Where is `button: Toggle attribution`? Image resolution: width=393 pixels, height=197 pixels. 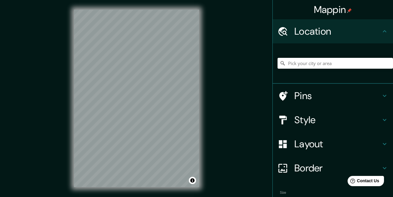
button: Toggle attribution is located at coordinates (192, 180).